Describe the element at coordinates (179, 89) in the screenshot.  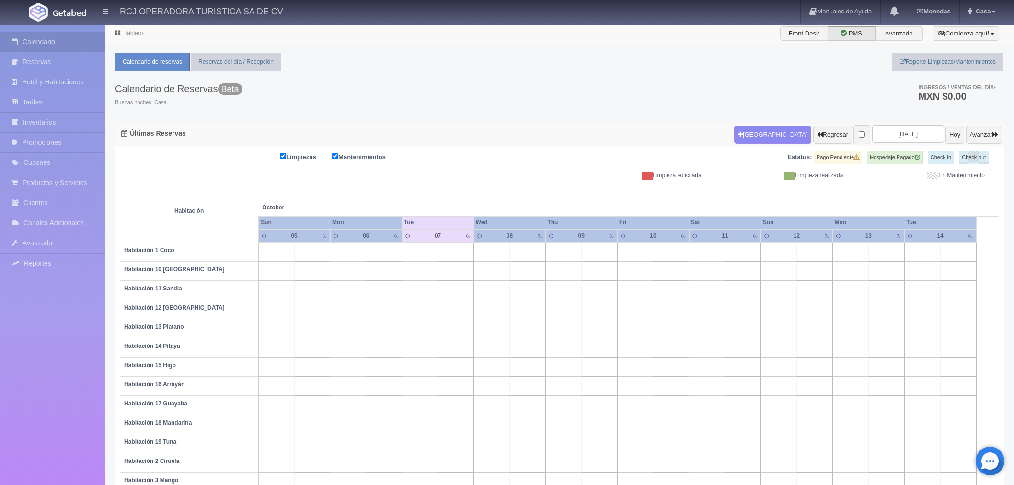
I see `h3: Calendario de Reservas` at that location.